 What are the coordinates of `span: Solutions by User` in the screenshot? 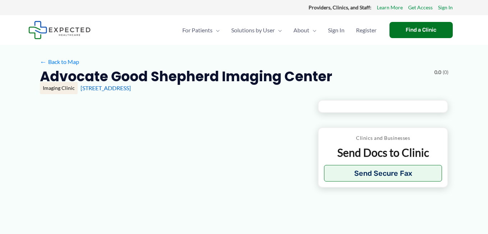 It's located at (253, 30).